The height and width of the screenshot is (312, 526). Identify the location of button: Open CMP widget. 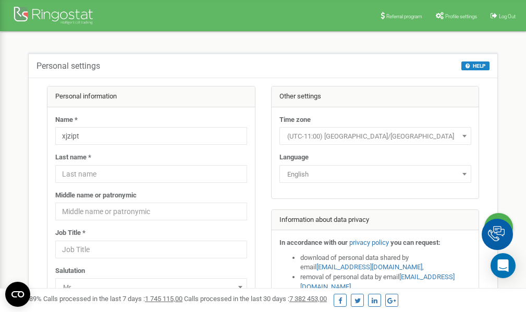
(18, 295).